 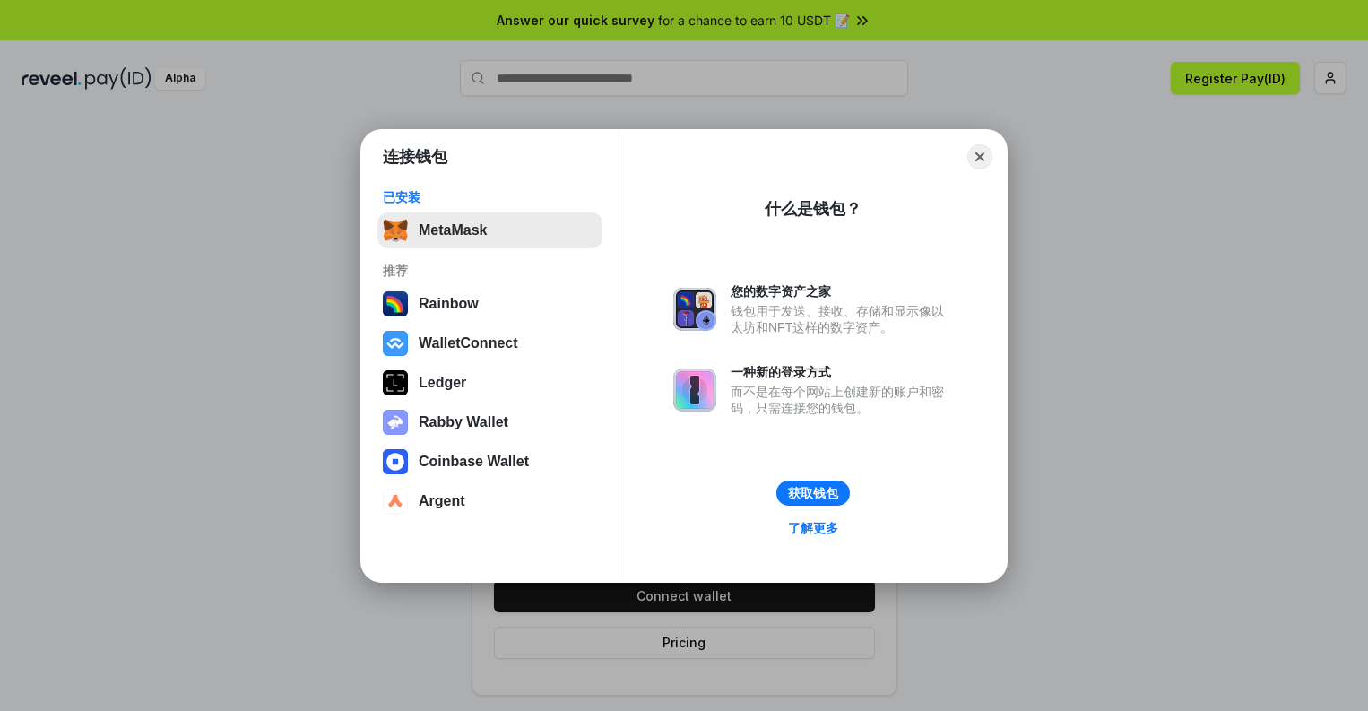 What do you see at coordinates (489, 422) in the screenshot?
I see `button: Rabby Wallet` at bounding box center [489, 422].